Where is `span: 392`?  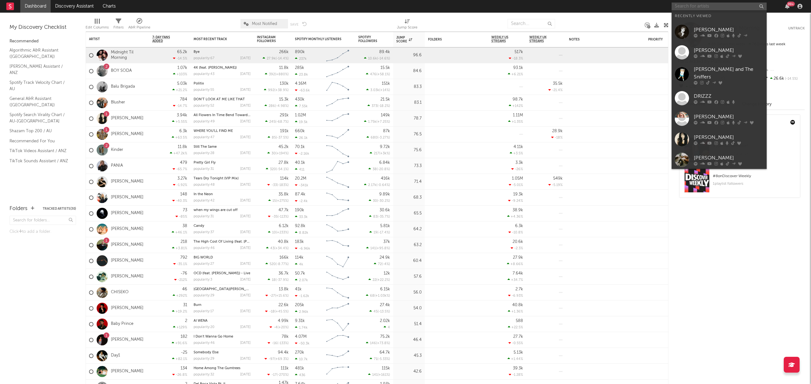
span: 392 is located at coordinates (272, 74).